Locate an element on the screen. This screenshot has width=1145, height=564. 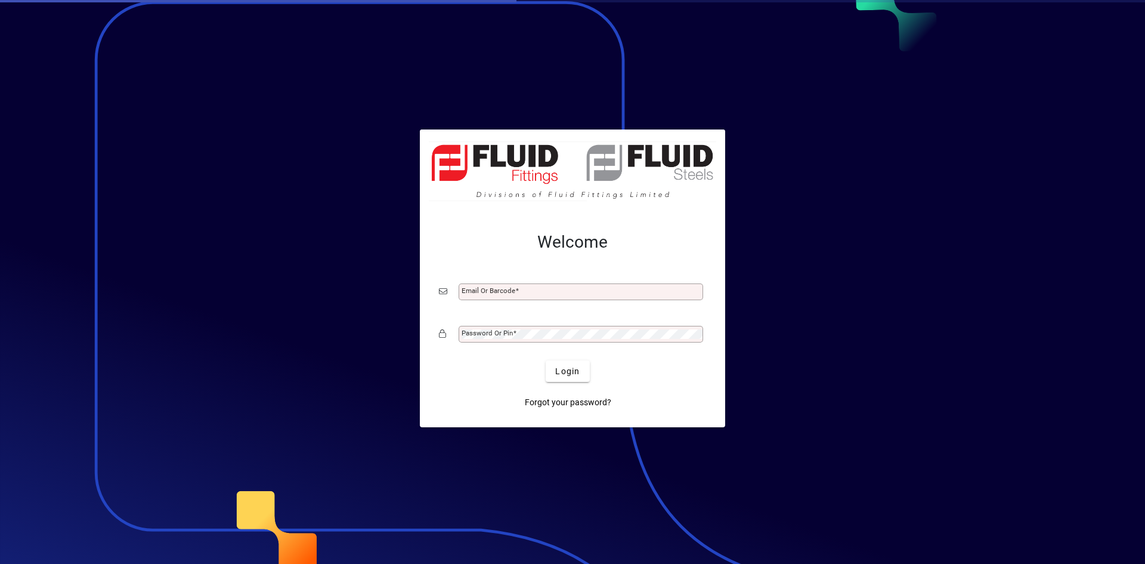
h2: Welcome is located at coordinates (572, 242).